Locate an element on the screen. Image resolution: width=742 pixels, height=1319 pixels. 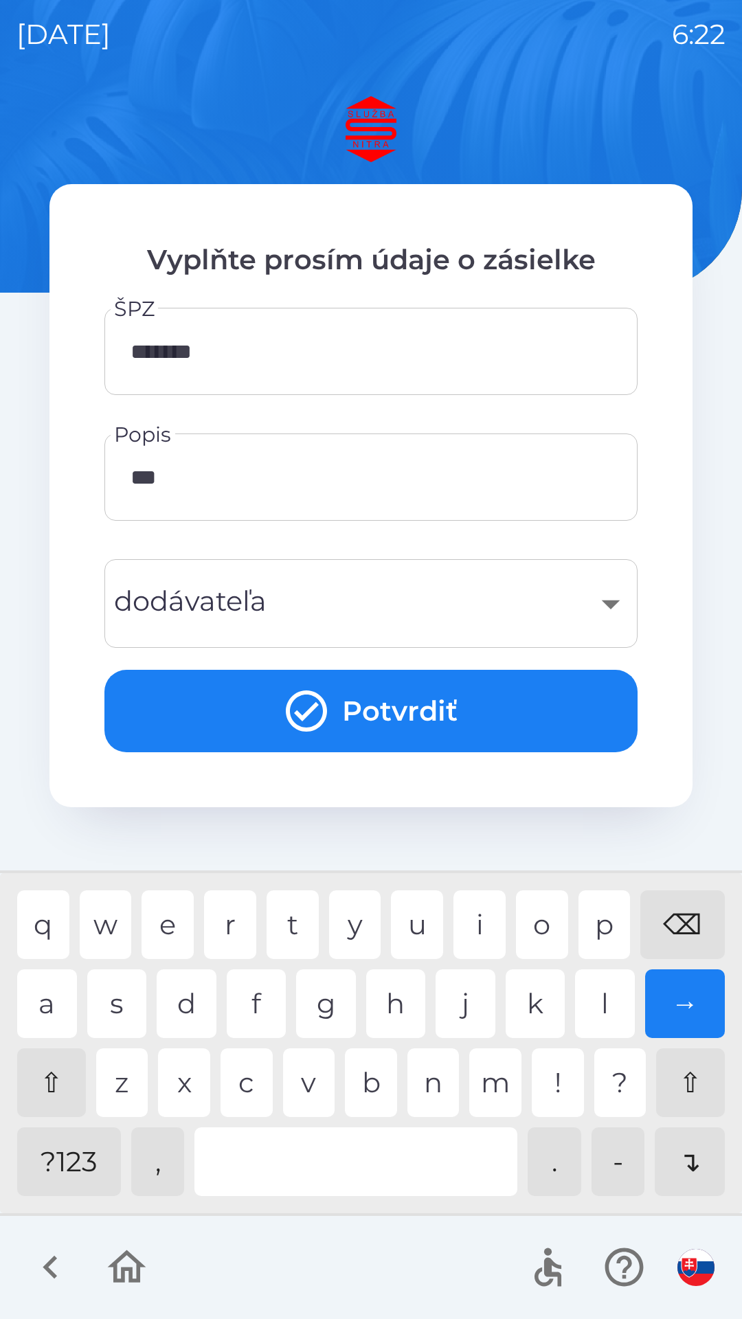
p: Vyplňte prosím údaje o zásielke is located at coordinates (371, 260).